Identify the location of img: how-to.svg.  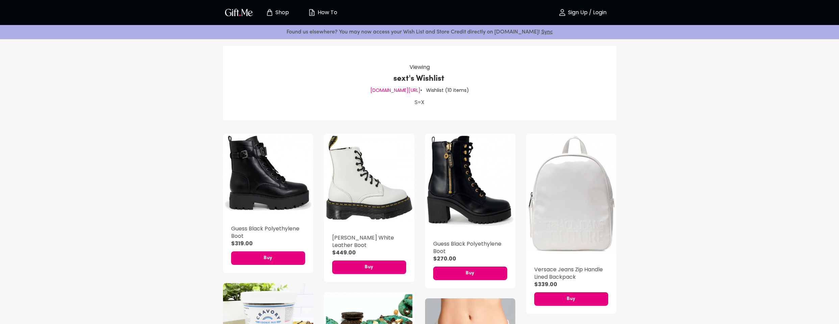
(312, 13).